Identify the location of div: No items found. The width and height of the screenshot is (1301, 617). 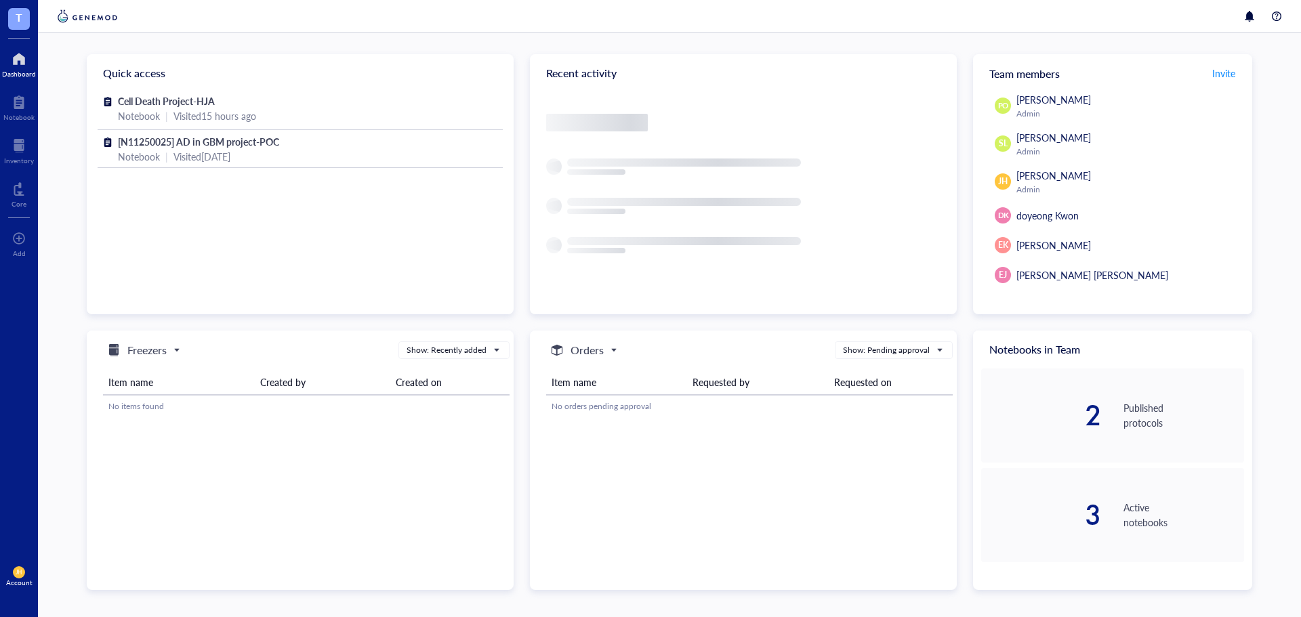
(306, 407).